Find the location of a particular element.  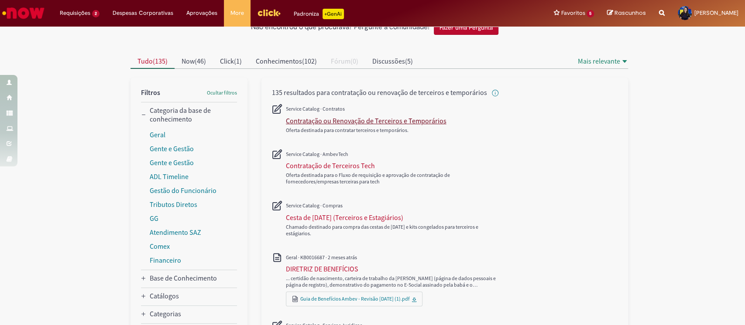

img: ServiceNow is located at coordinates (23, 13).